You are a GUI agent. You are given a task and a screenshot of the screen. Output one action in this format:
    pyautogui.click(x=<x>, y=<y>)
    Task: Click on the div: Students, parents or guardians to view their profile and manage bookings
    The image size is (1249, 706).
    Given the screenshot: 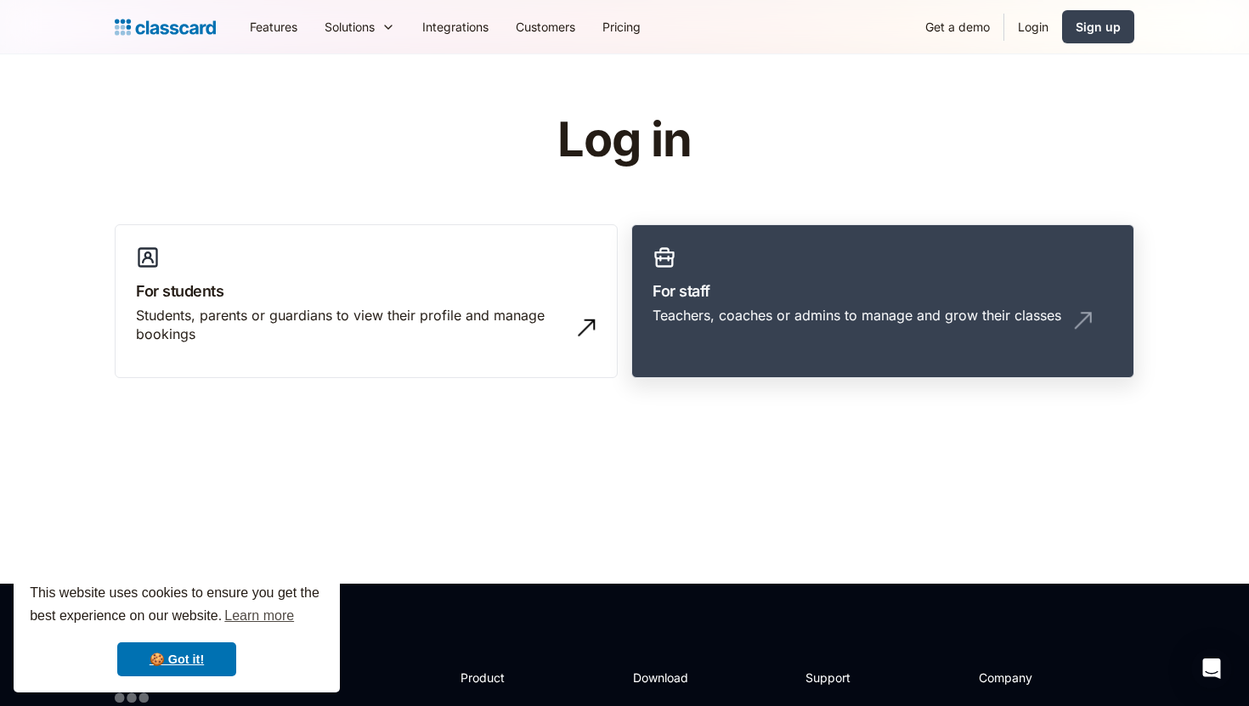 What is the action you would take?
    pyautogui.click(x=349, y=325)
    